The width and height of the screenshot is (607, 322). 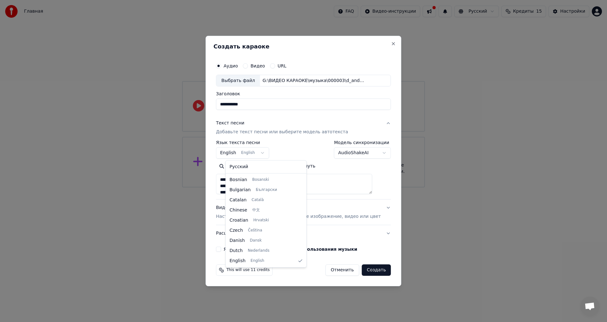 I want to click on span: Русский, so click(x=239, y=167).